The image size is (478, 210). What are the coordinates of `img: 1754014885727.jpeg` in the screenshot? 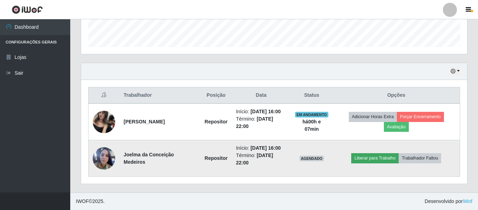 It's located at (104, 158).